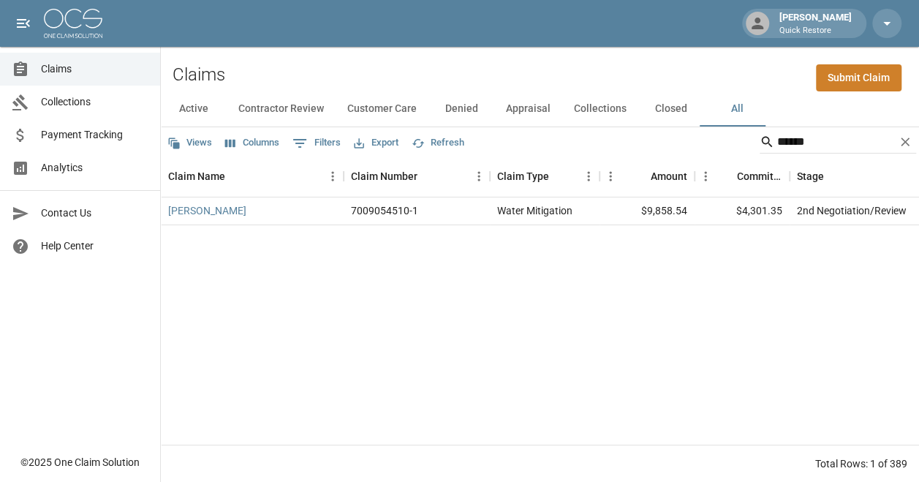  Describe the element at coordinates (737, 109) in the screenshot. I see `button: All` at that location.